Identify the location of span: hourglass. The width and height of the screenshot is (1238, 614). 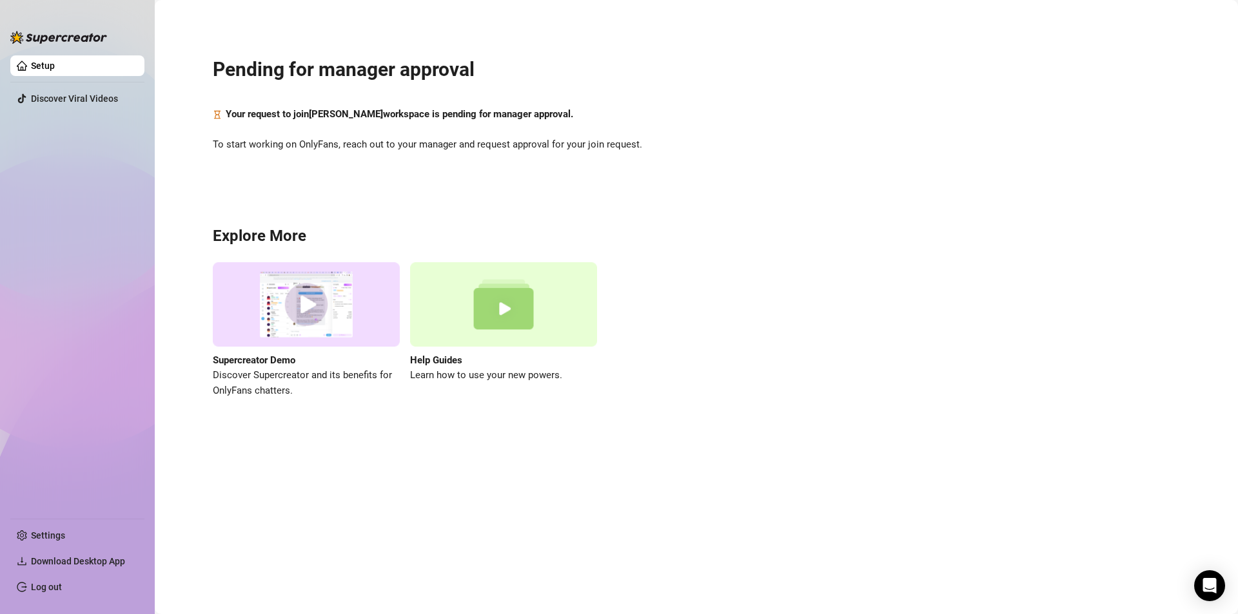
(217, 115).